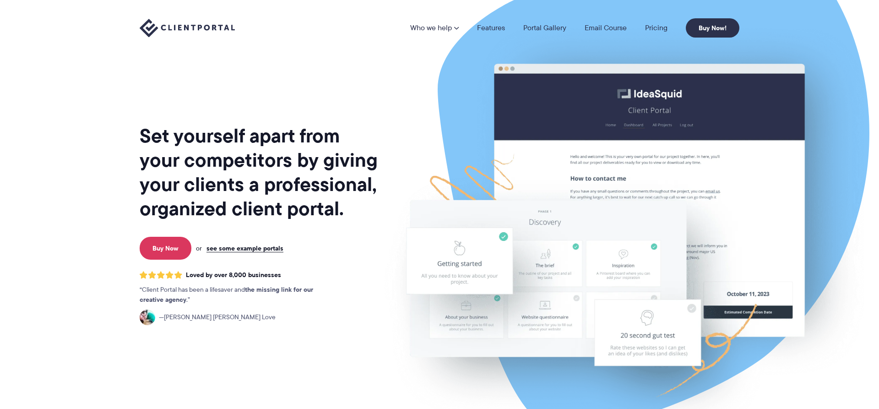  I want to click on p: Client Portal has been a lifesaver and ., so click(236, 295).